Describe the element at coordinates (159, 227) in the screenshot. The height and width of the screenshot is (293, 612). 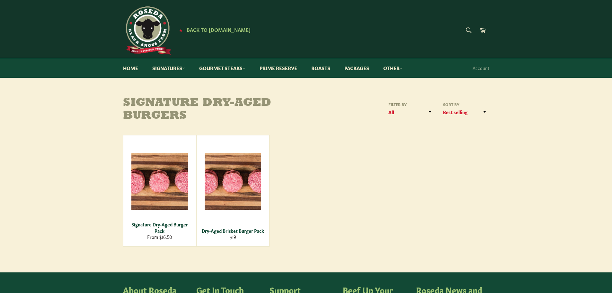
I see `div: Signature Dry-Aged Burger Pack` at that location.